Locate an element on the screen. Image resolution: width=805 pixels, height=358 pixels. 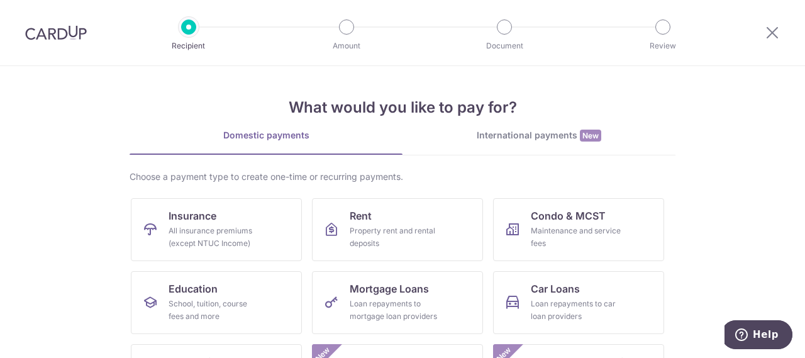
div: Loan repayments to car loan providers is located at coordinates (576, 310).